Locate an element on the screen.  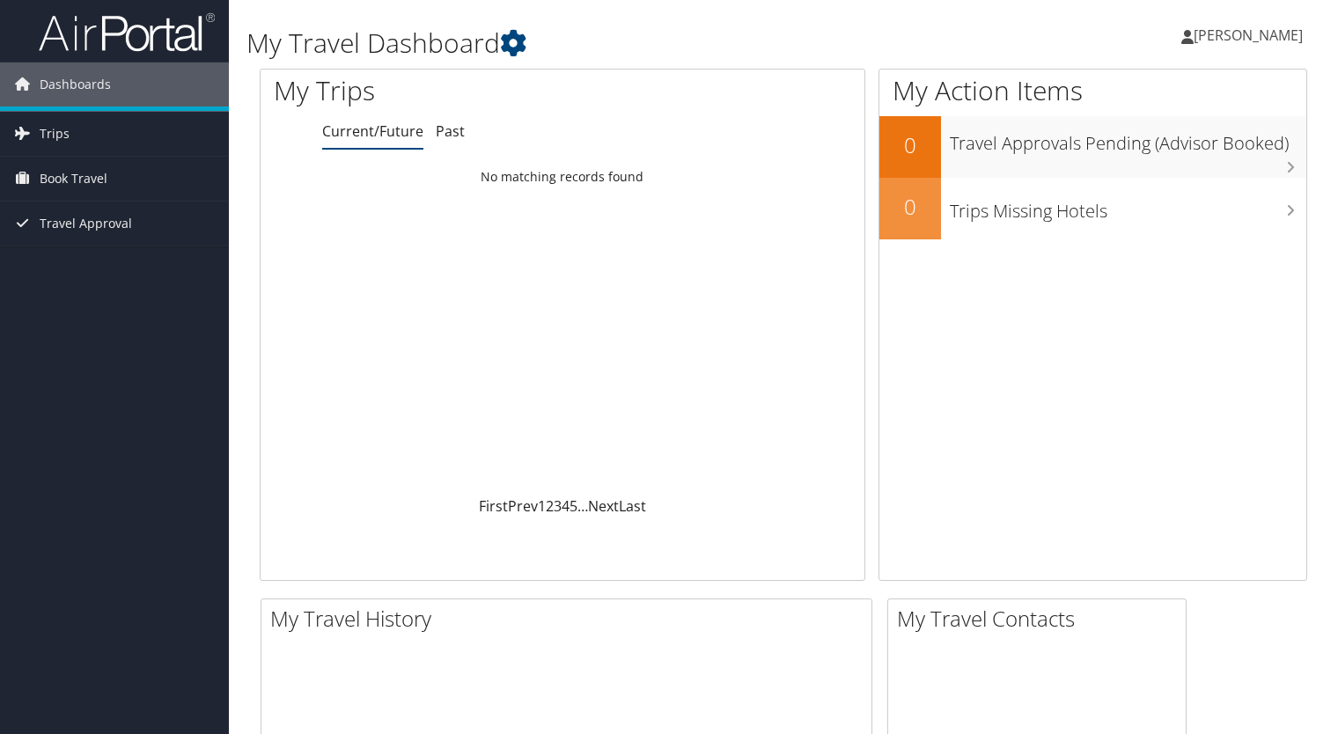
a: 0Trips Missing Hotels is located at coordinates (1093, 209).